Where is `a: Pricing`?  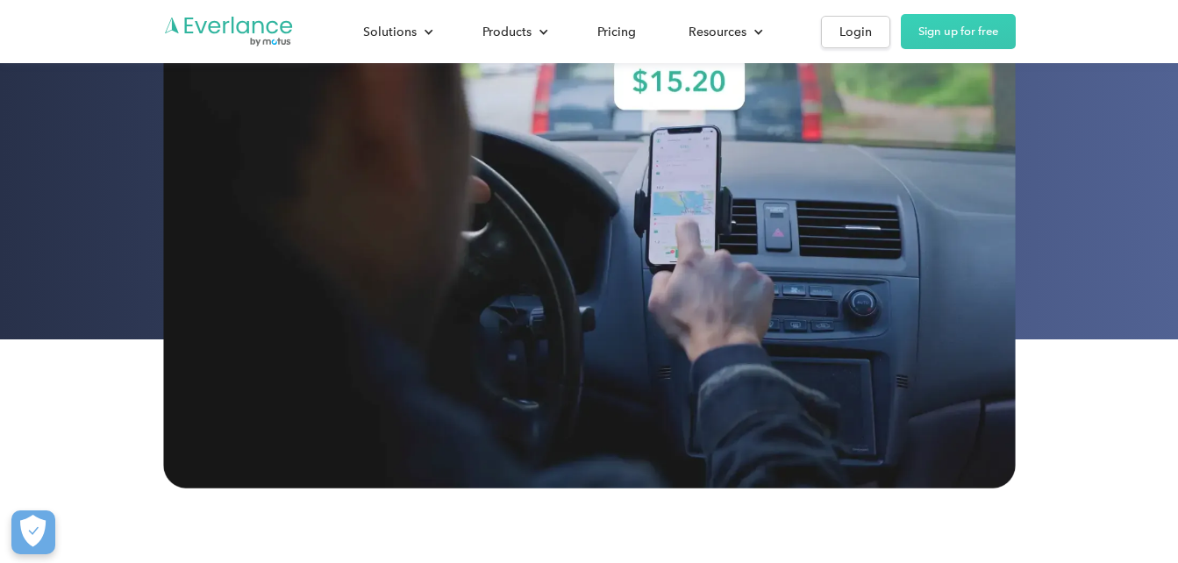
a: Pricing is located at coordinates (617, 32).